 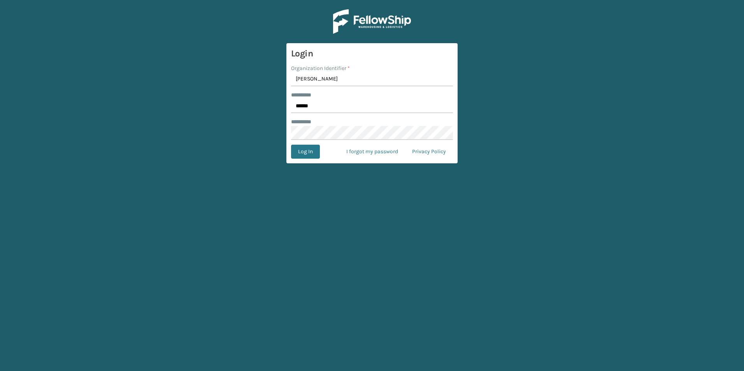 What do you see at coordinates (429, 152) in the screenshot?
I see `a: Privacy Policy` at bounding box center [429, 152].